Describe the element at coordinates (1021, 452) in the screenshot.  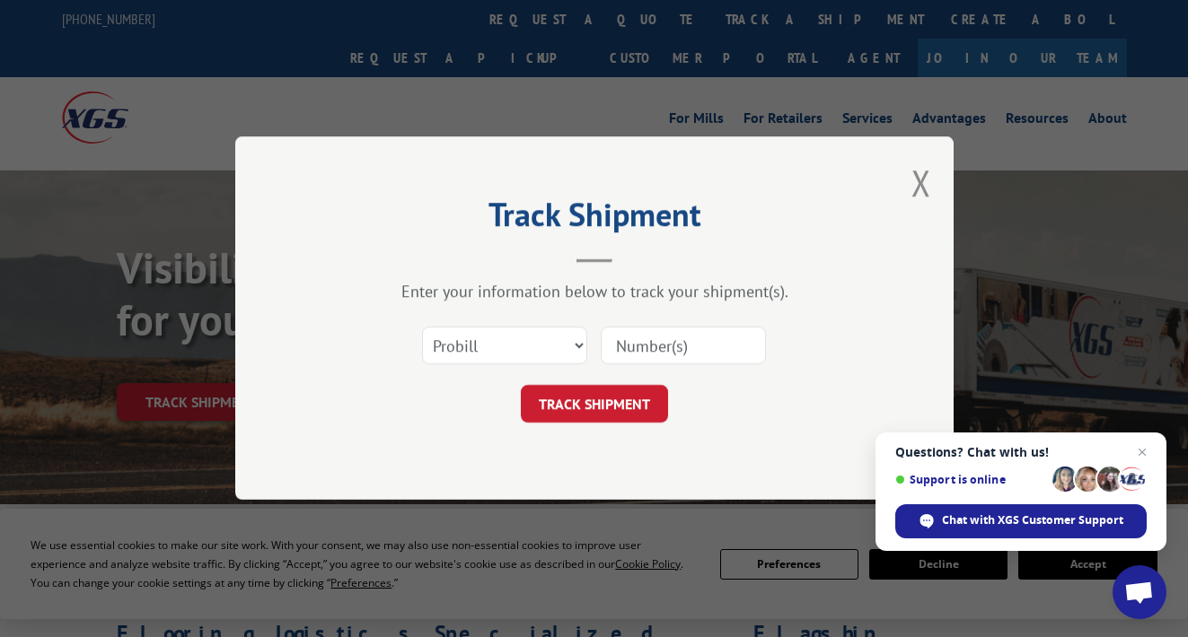
I see `span: Questions? Chat with us!` at that location.